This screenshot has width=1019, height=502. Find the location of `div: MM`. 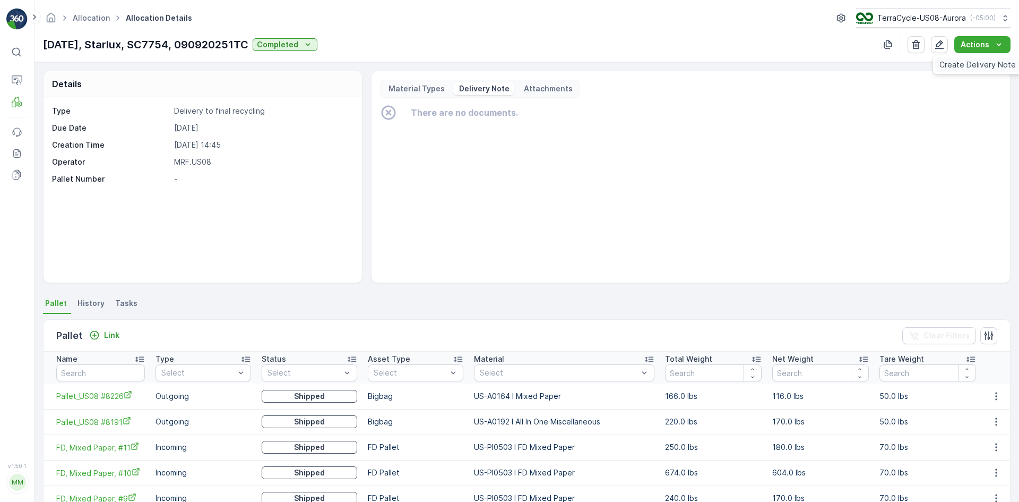

div: MM is located at coordinates (18, 482).